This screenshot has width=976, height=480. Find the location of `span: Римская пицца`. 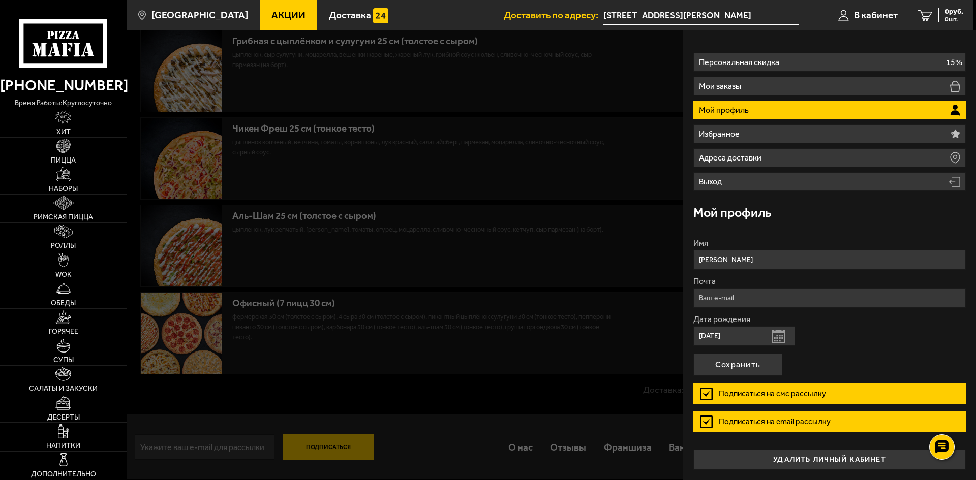

span: Римская пицца is located at coordinates (63, 218).